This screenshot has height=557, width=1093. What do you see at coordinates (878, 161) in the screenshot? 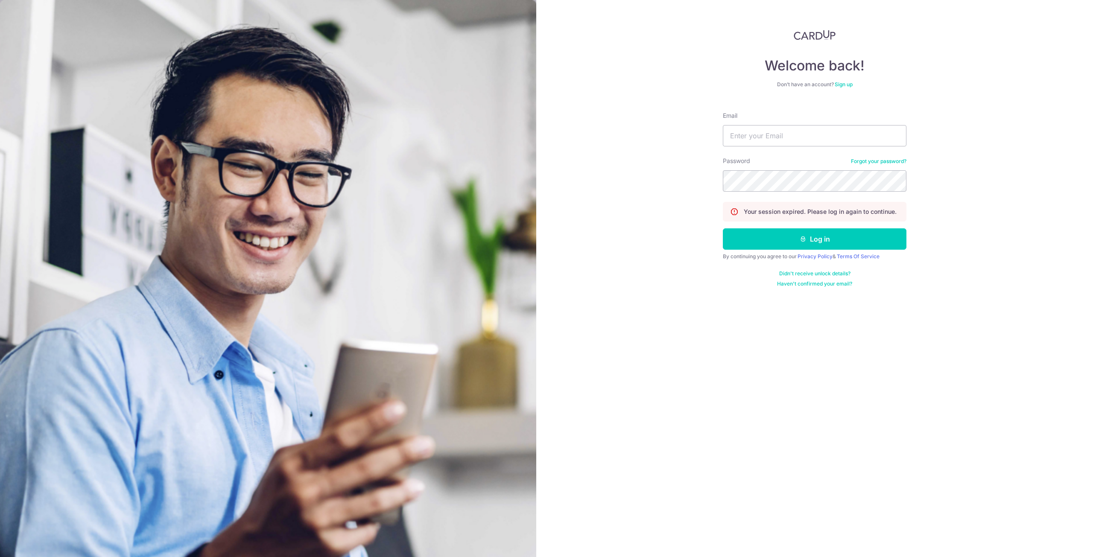
I see `a: Forgot your password?` at bounding box center [878, 161].